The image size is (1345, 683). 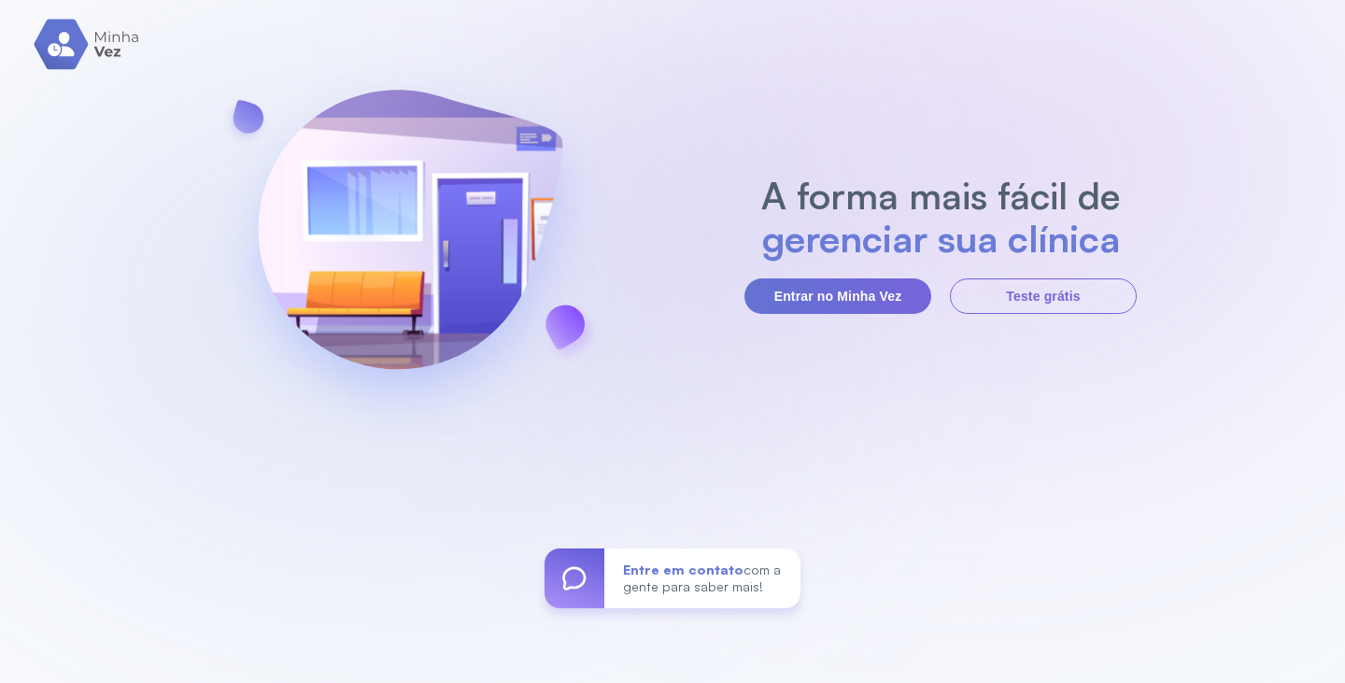 What do you see at coordinates (683, 569) in the screenshot?
I see `span: Entre em contato` at bounding box center [683, 569].